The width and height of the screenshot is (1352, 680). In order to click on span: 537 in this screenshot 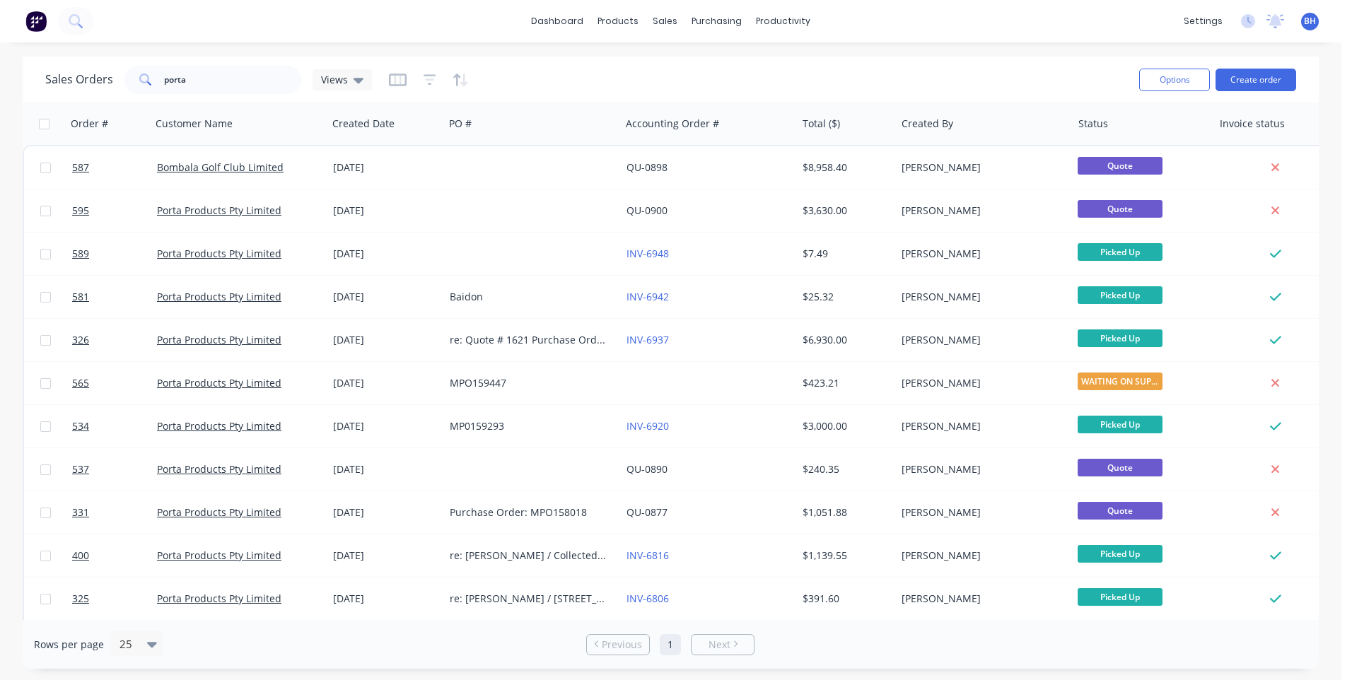, I will do `click(81, 470)`.